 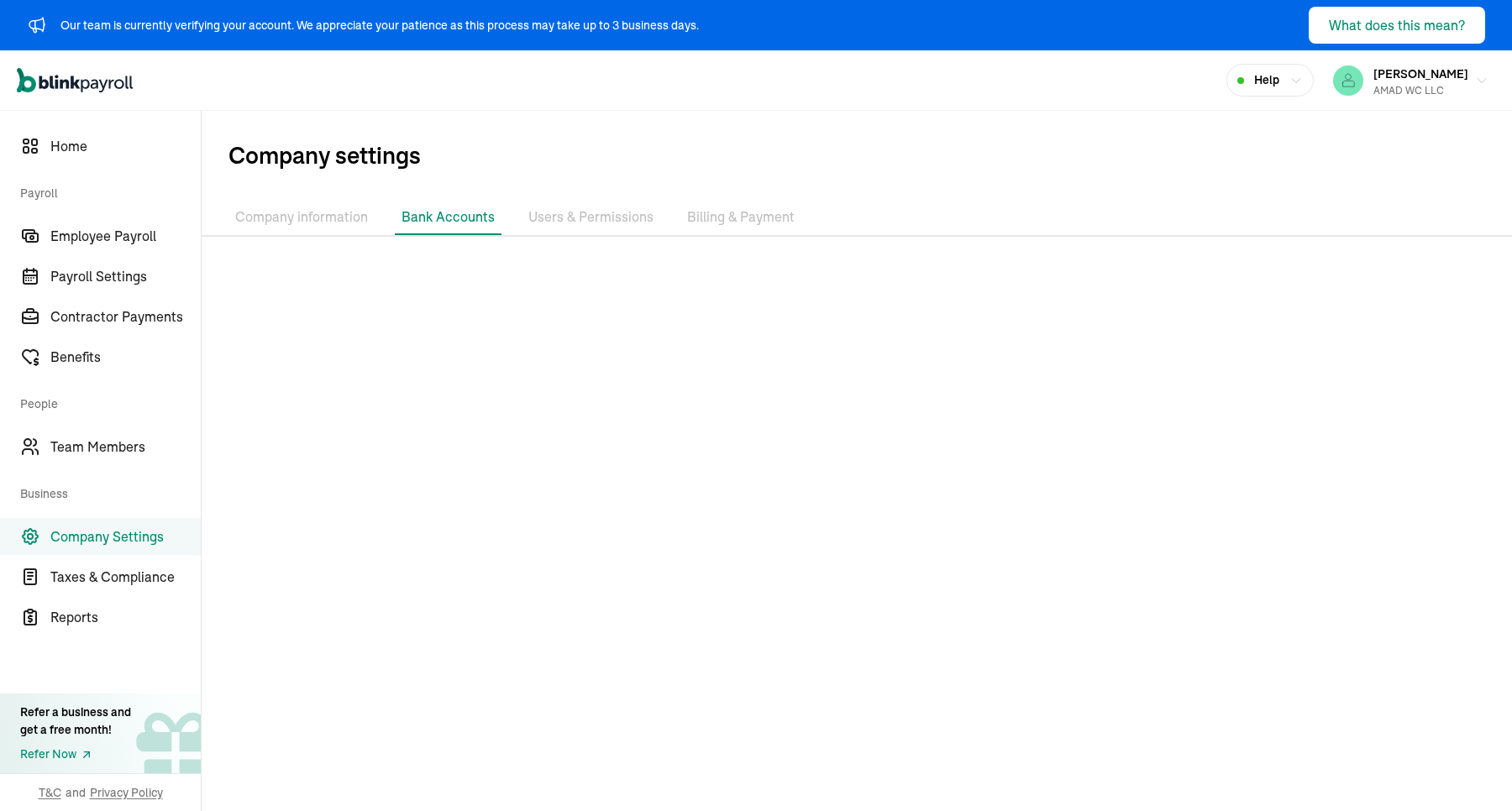 What do you see at coordinates (105, 191) in the screenshot?
I see `span: Payroll` at bounding box center [105, 191].